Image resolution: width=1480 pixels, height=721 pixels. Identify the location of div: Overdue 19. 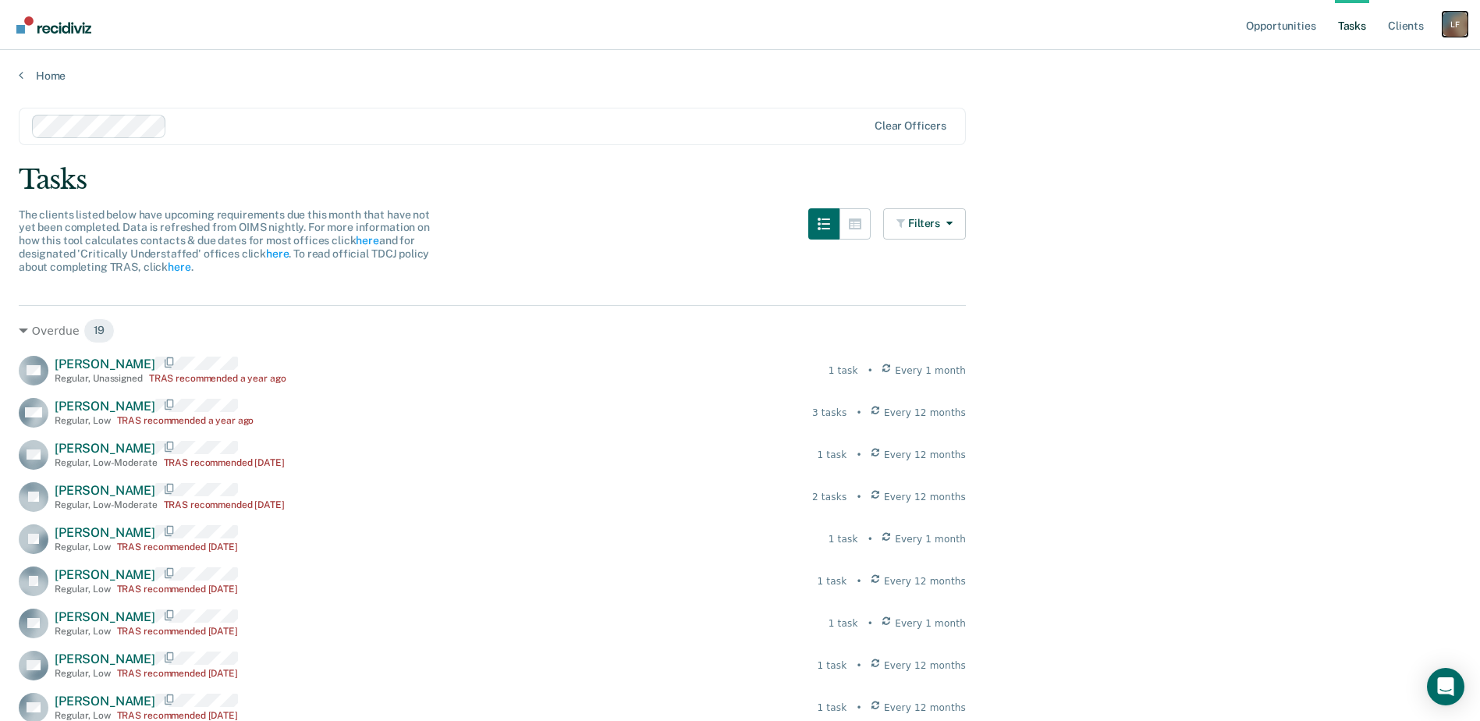
(492, 331).